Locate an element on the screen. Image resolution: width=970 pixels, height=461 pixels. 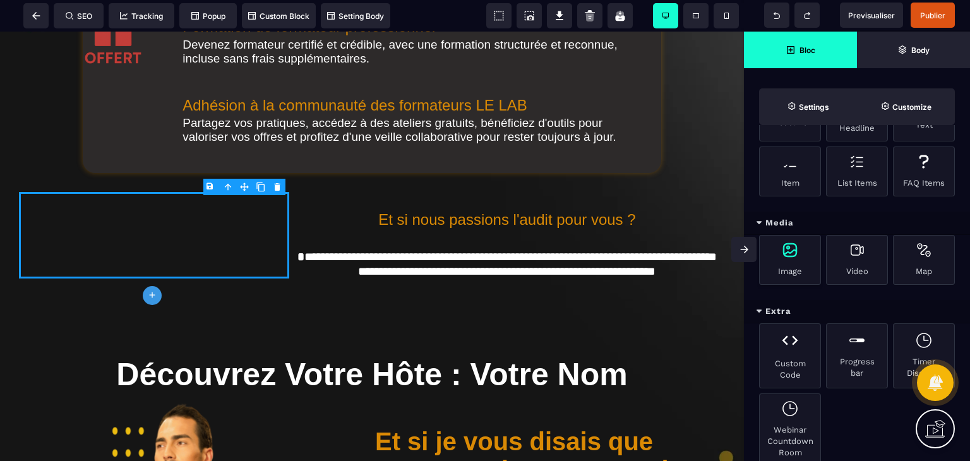
h2: Adhésion à la communauté des formateurs LE LAB is located at coordinates (409, 74).